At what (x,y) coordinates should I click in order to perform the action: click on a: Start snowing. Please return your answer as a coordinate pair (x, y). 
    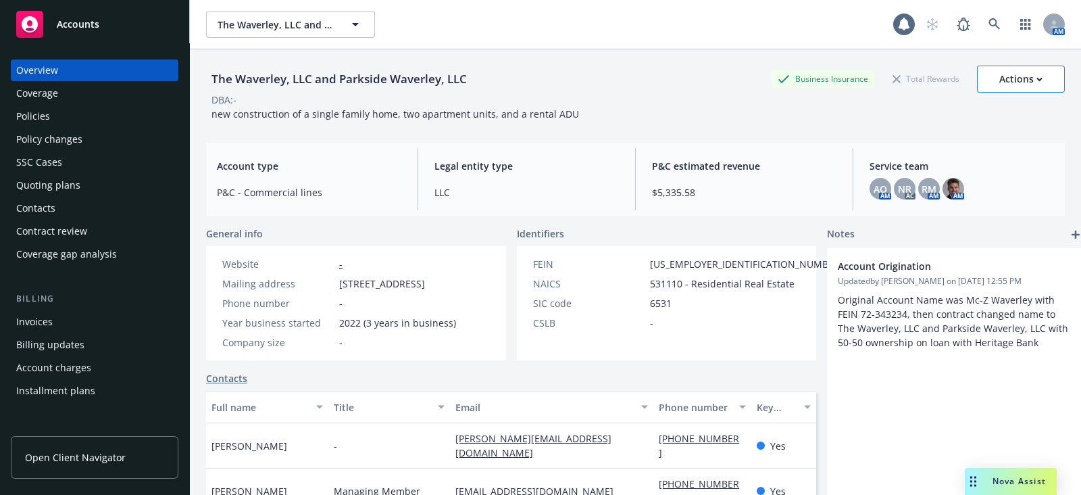
    Looking at the image, I should click on (932, 24).